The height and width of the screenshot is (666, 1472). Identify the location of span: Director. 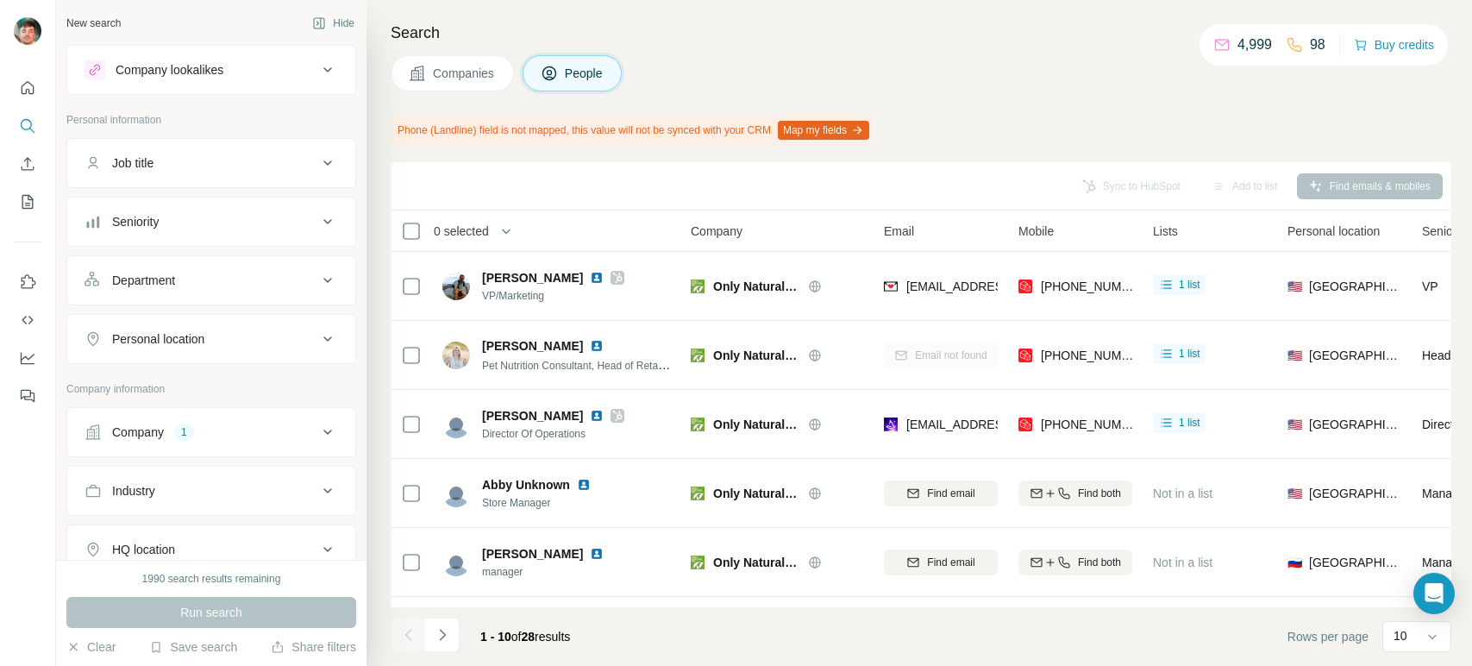
(1442, 424).